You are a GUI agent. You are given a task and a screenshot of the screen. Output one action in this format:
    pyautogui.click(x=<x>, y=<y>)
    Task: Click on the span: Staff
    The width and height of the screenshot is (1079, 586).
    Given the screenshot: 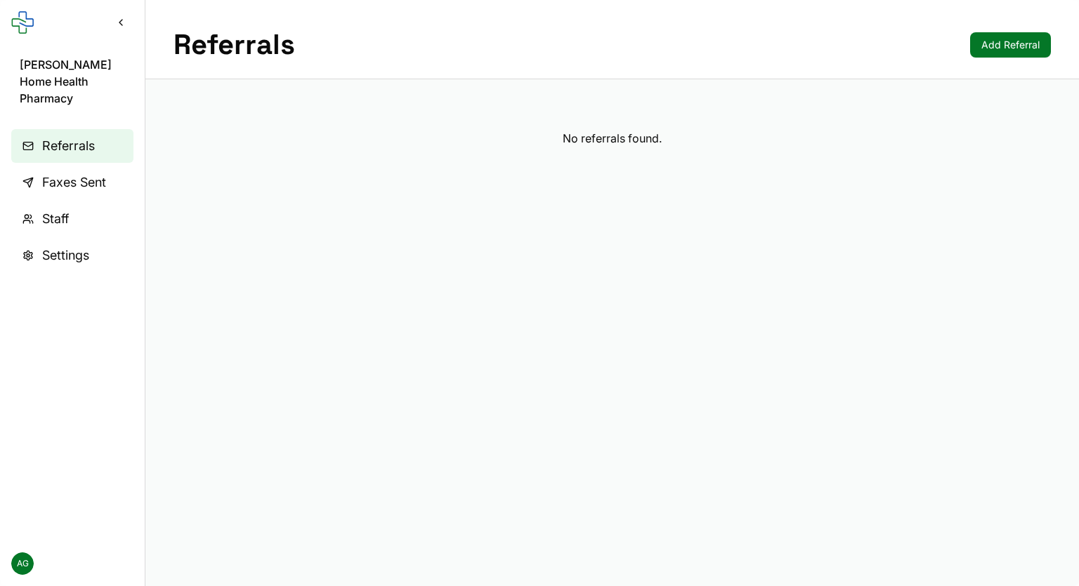 What is the action you would take?
    pyautogui.click(x=55, y=219)
    